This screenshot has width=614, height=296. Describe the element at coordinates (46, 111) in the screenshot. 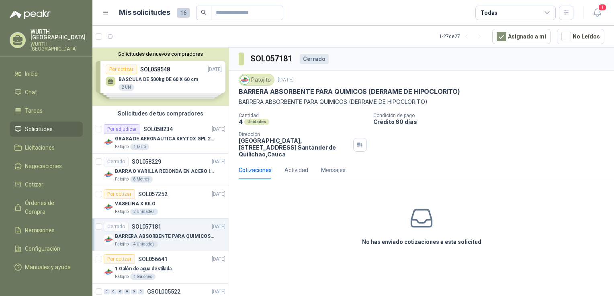

I see `a: Tareas` at that location.